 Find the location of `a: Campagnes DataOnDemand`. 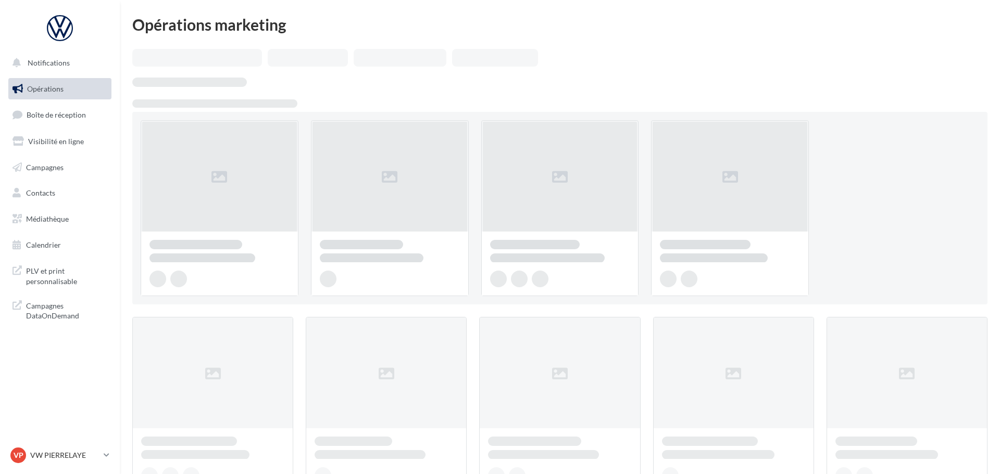

a: Campagnes DataOnDemand is located at coordinates (60, 310).